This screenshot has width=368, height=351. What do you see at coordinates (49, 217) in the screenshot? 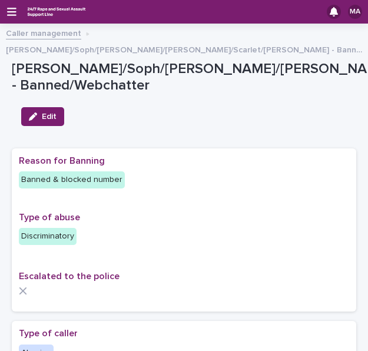
I see `span: Type of abuse` at bounding box center [49, 217].